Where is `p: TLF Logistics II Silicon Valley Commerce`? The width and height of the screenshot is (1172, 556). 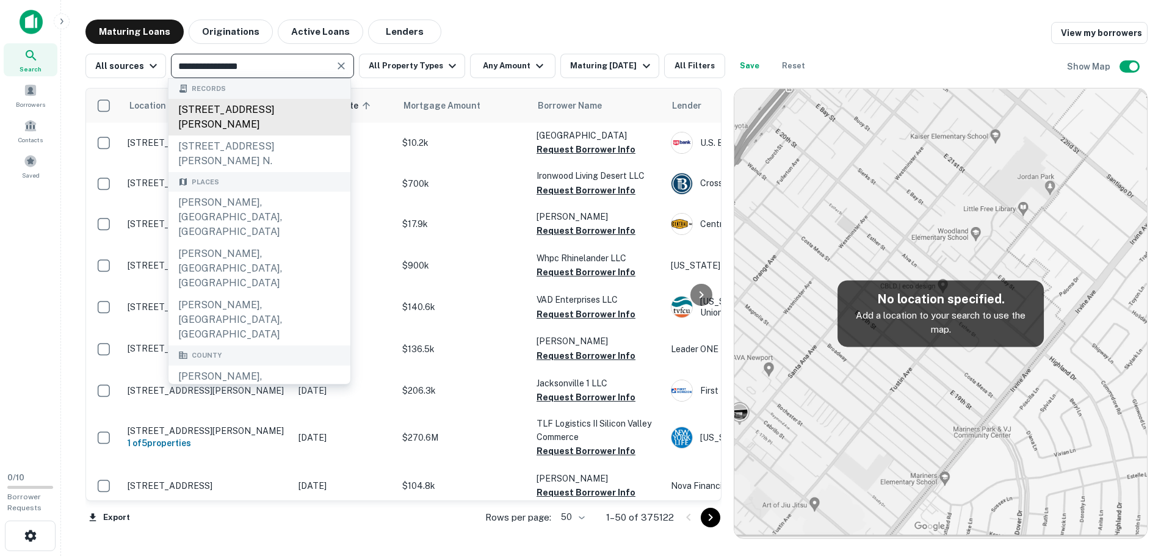
p: TLF Logistics II Silicon Valley Commerce is located at coordinates (598, 430).